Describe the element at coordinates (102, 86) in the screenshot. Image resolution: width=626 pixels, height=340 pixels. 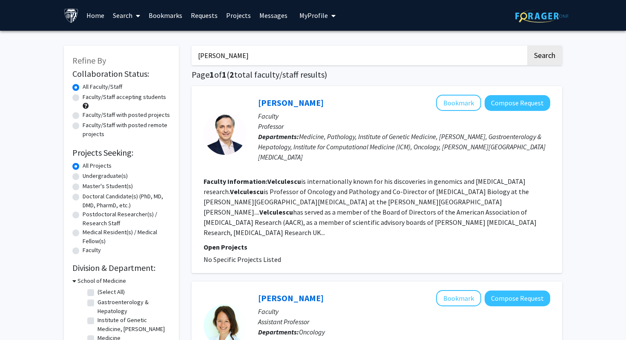
I see `label: All Faculty/Staff` at that location.